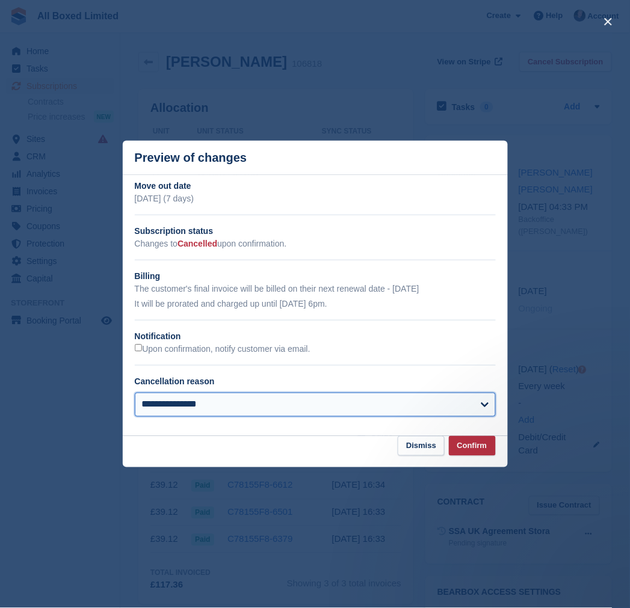  Describe the element at coordinates (608, 22) in the screenshot. I see `button: close` at that location.